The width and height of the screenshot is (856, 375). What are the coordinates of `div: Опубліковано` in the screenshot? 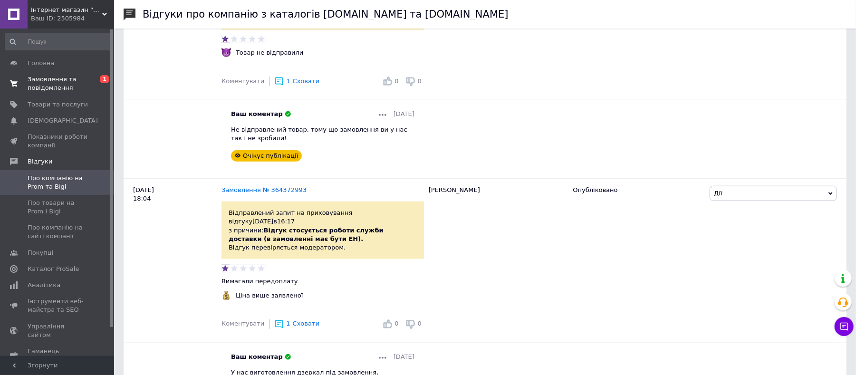 It's located at (638, 190).